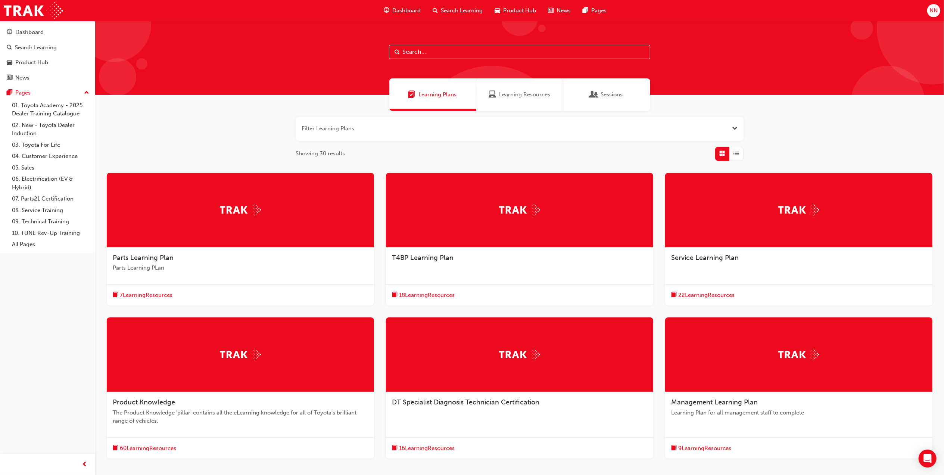 This screenshot has width=944, height=475. I want to click on a: guage-iconDashboard, so click(402, 10).